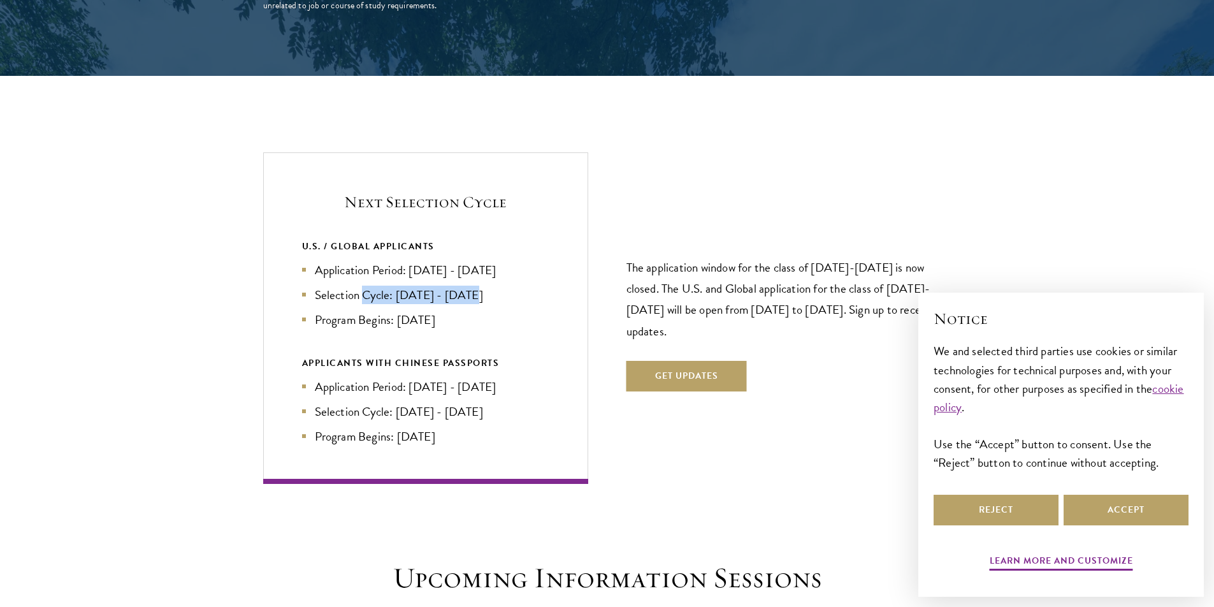  I want to click on h2: Notice, so click(1061, 319).